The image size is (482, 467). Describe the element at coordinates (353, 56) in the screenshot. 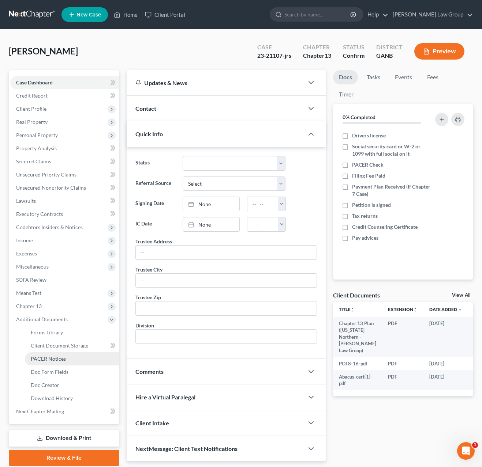

I see `div: Confirm` at that location.